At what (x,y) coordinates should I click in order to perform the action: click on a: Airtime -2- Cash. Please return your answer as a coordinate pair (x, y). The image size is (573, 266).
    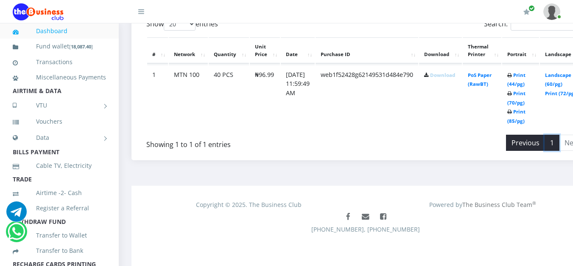
    Looking at the image, I should click on (59, 193).